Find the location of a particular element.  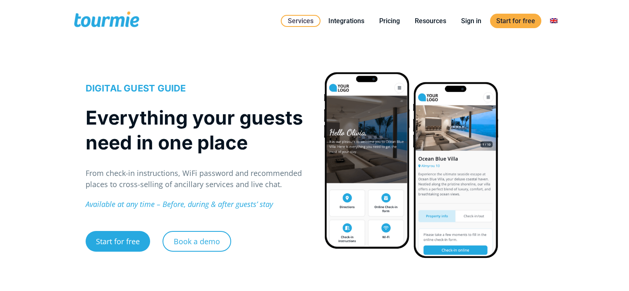

span: DIGITAL GUEST GUIDE is located at coordinates (136, 88).